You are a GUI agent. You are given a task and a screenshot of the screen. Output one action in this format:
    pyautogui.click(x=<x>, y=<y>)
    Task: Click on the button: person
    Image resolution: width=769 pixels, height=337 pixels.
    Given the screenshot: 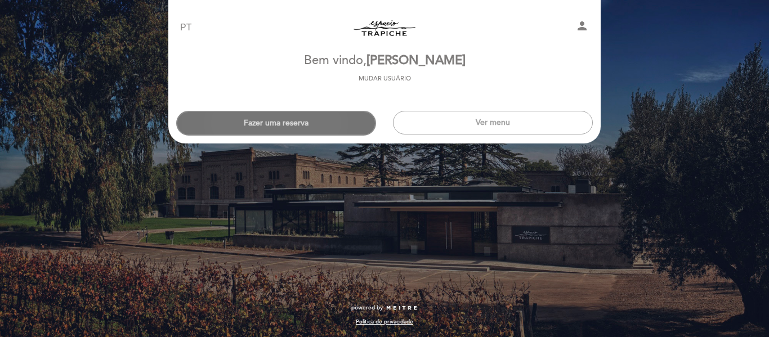 What is the action you would take?
    pyautogui.click(x=582, y=28)
    